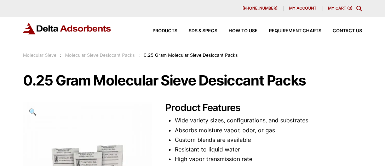 The image size is (385, 166). I want to click on li: Absorbs moisture vapor, odor, or gas, so click(268, 130).